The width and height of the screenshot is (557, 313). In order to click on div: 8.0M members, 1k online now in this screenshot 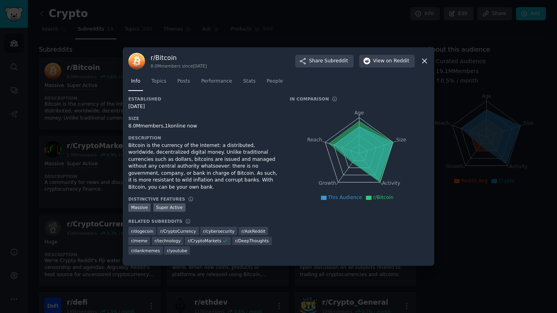, I will do `click(203, 126)`.